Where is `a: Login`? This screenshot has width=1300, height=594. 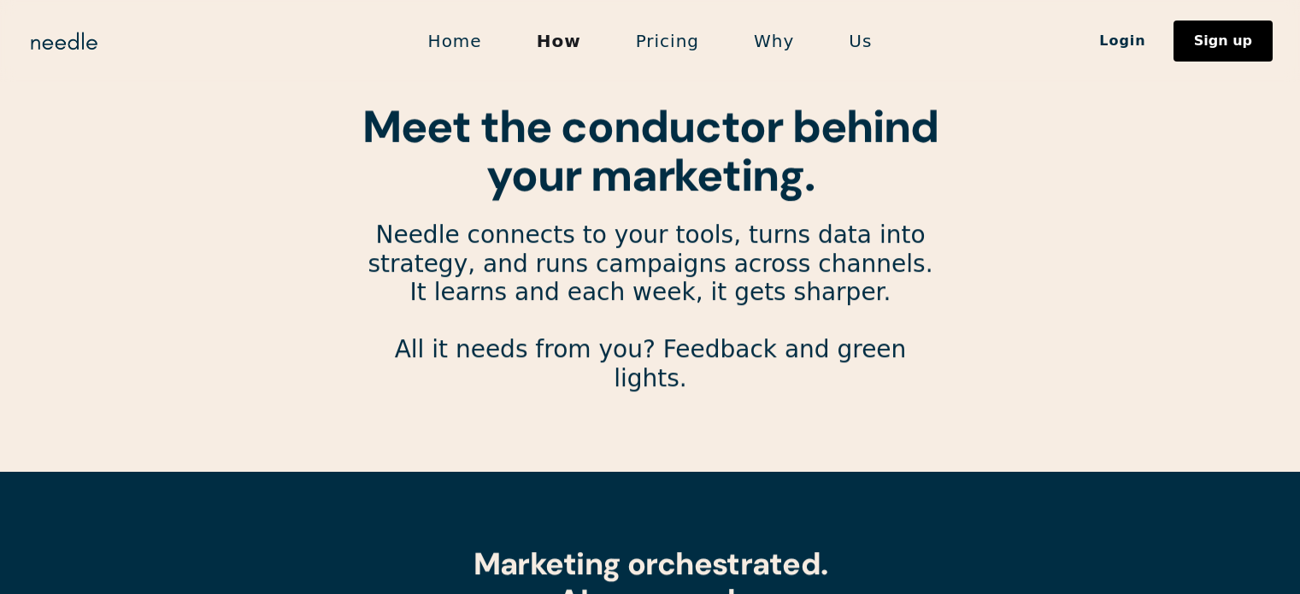
a: Login is located at coordinates (1122, 41).